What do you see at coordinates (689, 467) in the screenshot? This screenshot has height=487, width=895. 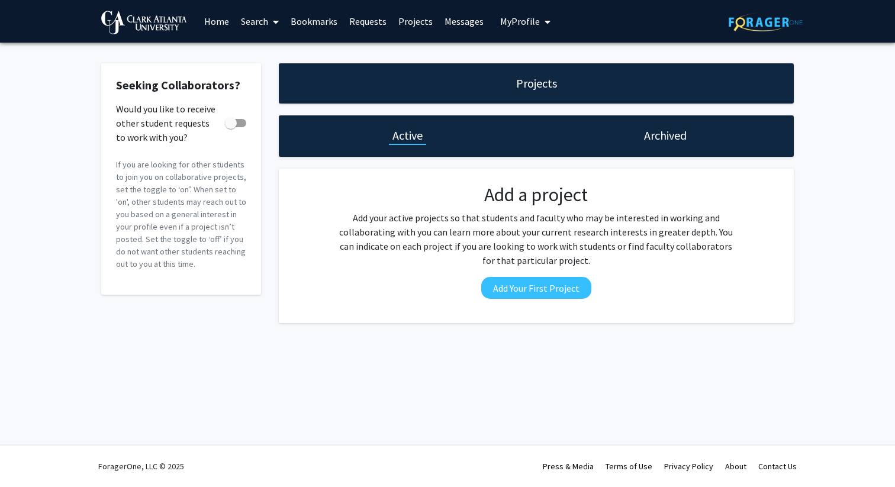 I see `a: Privacy Policy` at bounding box center [689, 467].